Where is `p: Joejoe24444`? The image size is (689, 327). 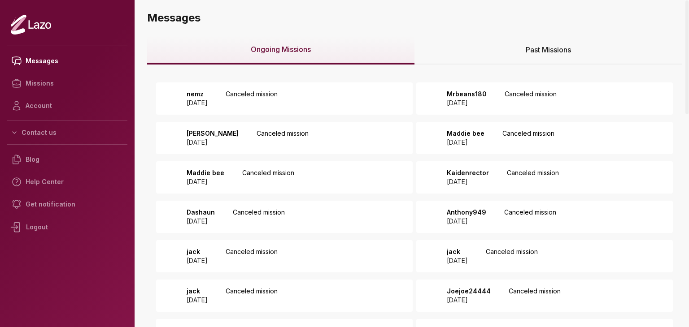 p: Joejoe24444 is located at coordinates (469, 292).